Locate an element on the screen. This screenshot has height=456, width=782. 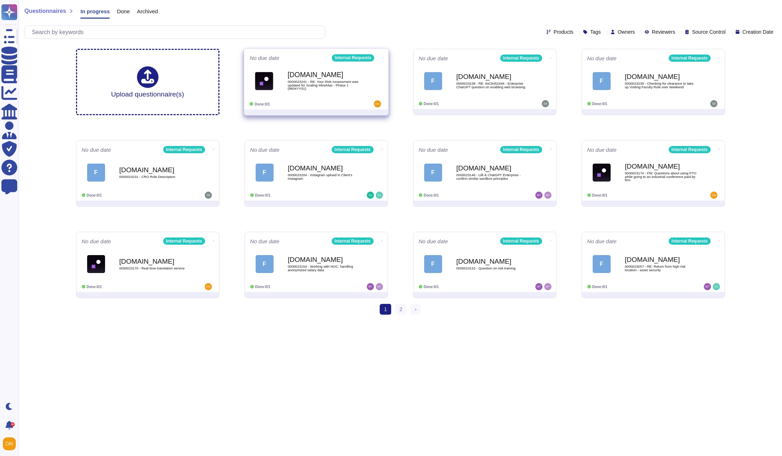
span: Questionnaires is located at coordinates (45, 11).